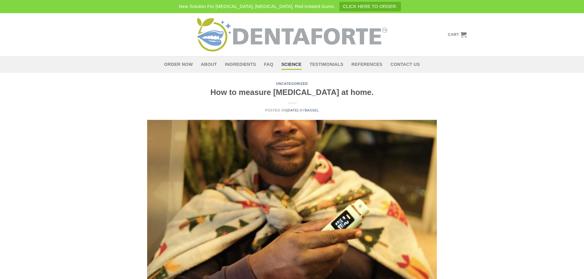  I want to click on a: Cart, so click(457, 35).